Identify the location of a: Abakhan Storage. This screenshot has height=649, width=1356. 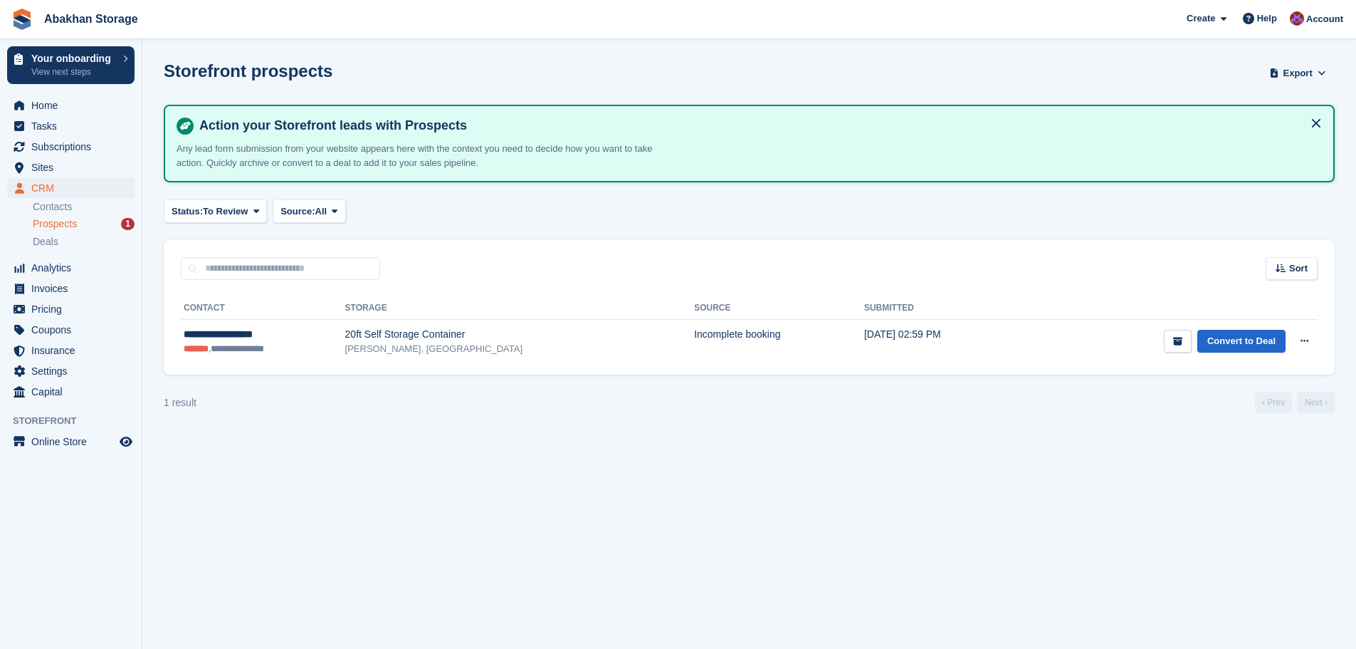
(91, 19).